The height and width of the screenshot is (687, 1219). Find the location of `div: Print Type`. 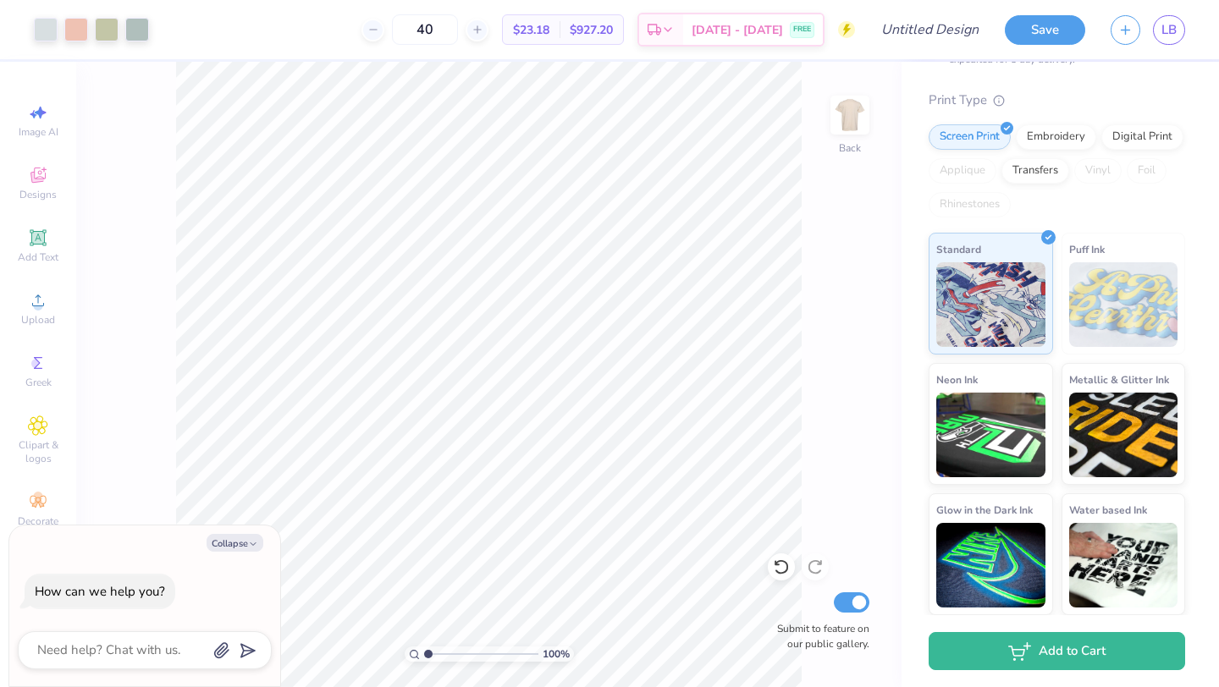

div: Print Type is located at coordinates (1057, 100).